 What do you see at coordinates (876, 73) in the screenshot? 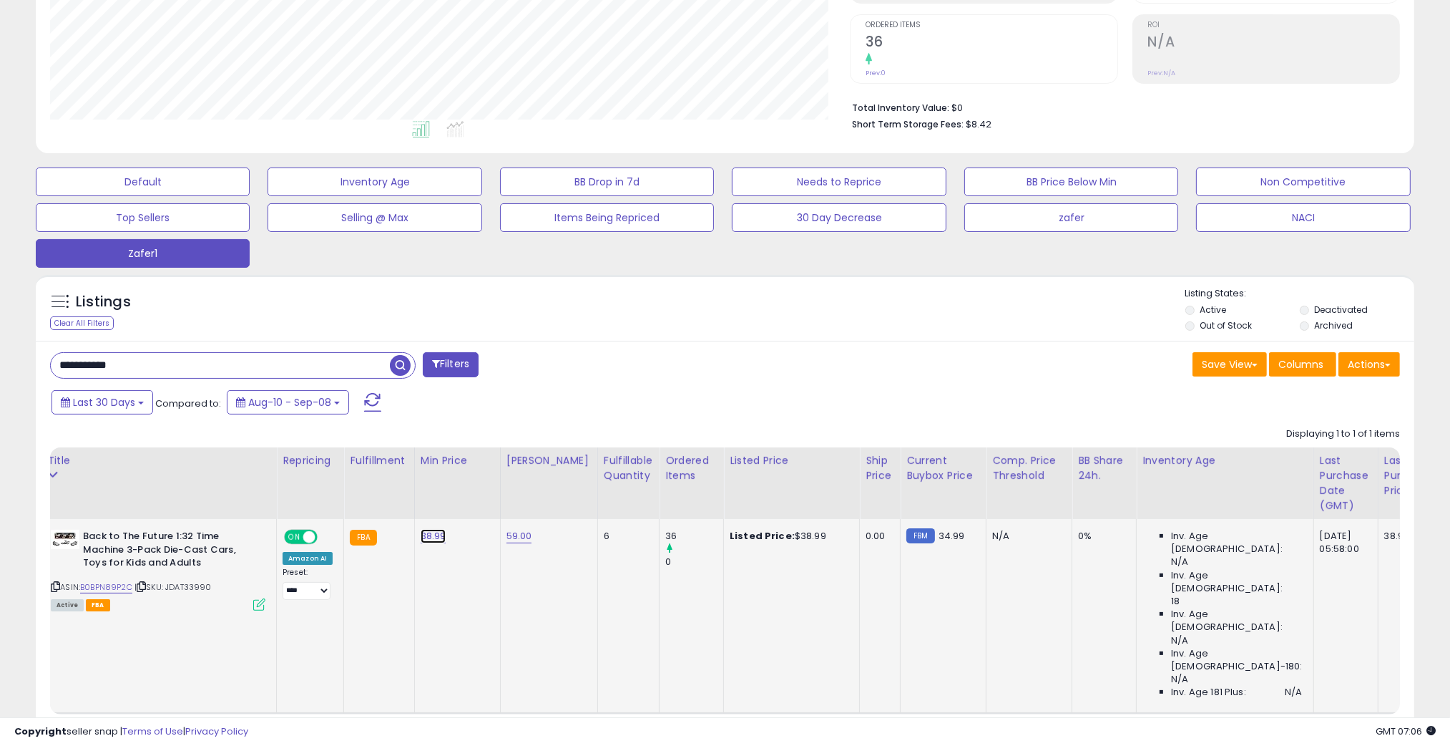
I see `small: Prev: 0` at bounding box center [876, 73].